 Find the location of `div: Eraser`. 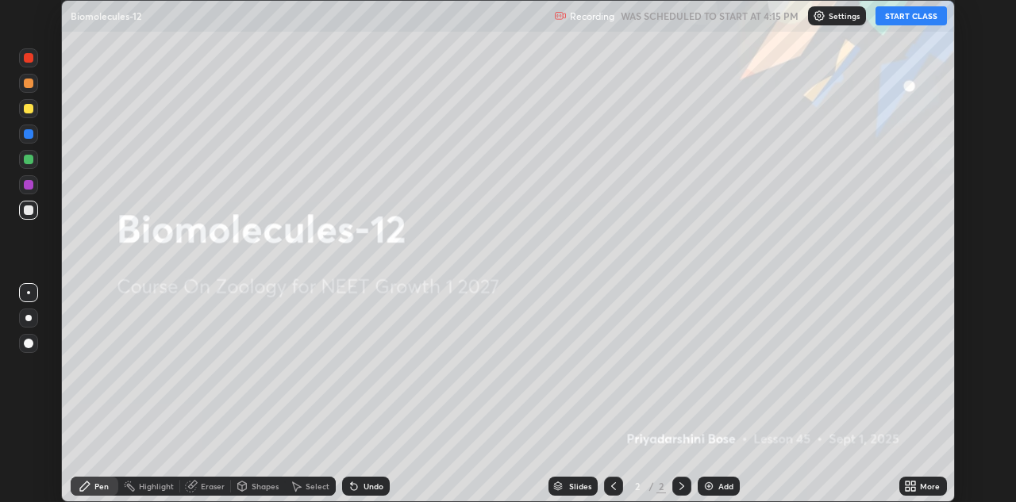

div: Eraser is located at coordinates (213, 487).